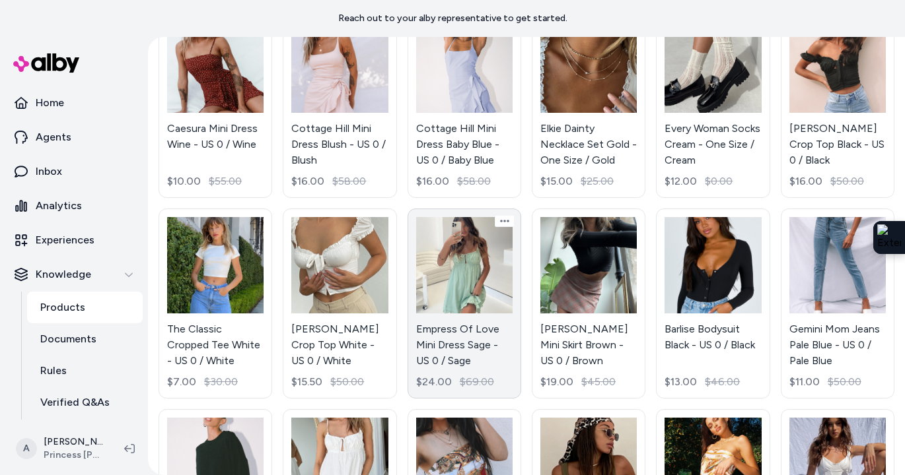 This screenshot has width=905, height=475. What do you see at coordinates (85, 403) in the screenshot?
I see `a: Verified Q&As` at bounding box center [85, 403].